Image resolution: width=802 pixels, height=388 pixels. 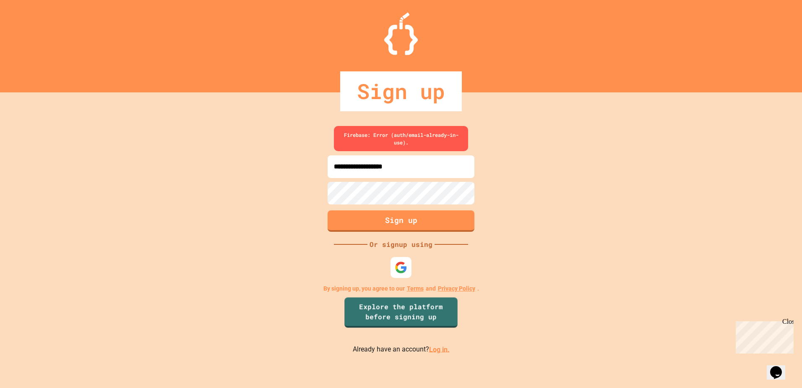 I want to click on div: Sign up, so click(x=401, y=91).